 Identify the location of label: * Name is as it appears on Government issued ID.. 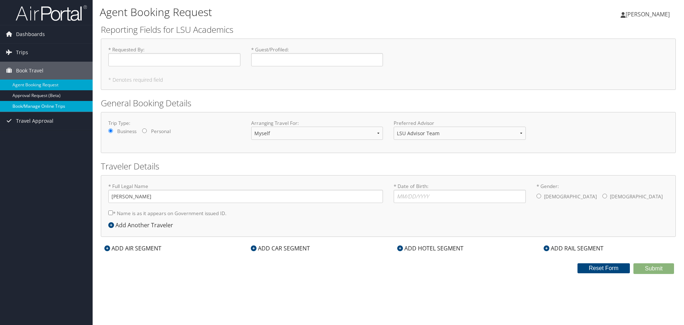
(167, 213).